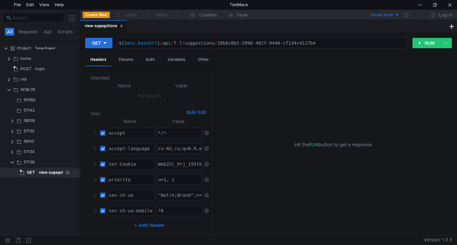 The image size is (457, 245). What do you see at coordinates (208, 15) in the screenshot?
I see `div: Cookies` at bounding box center [208, 15].